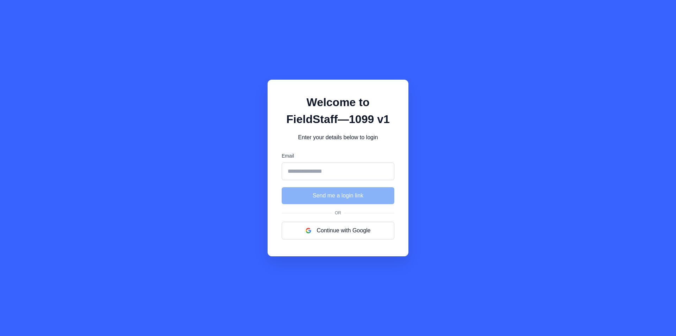 The width and height of the screenshot is (676, 336). What do you see at coordinates (338, 213) in the screenshot?
I see `span: Or` at bounding box center [338, 213].